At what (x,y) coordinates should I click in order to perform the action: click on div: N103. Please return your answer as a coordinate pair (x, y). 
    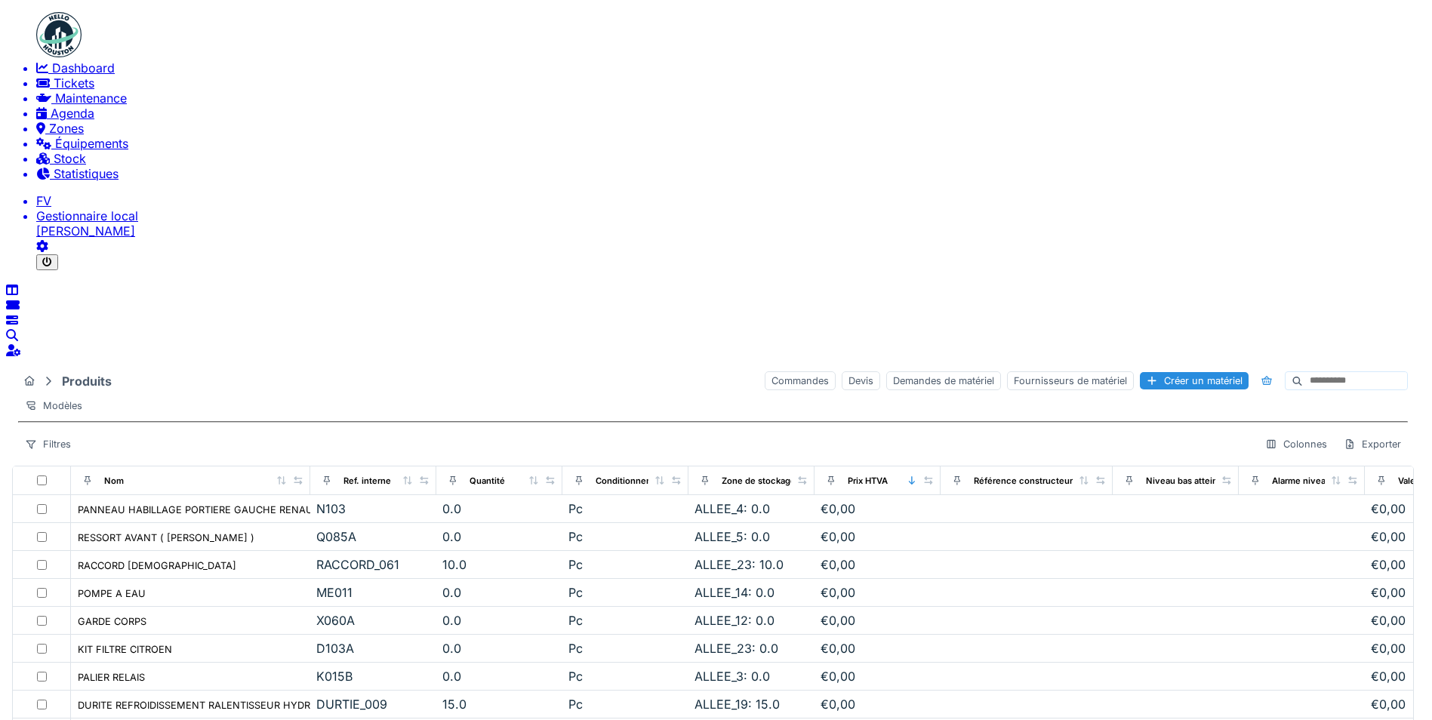
    Looking at the image, I should click on (373, 509).